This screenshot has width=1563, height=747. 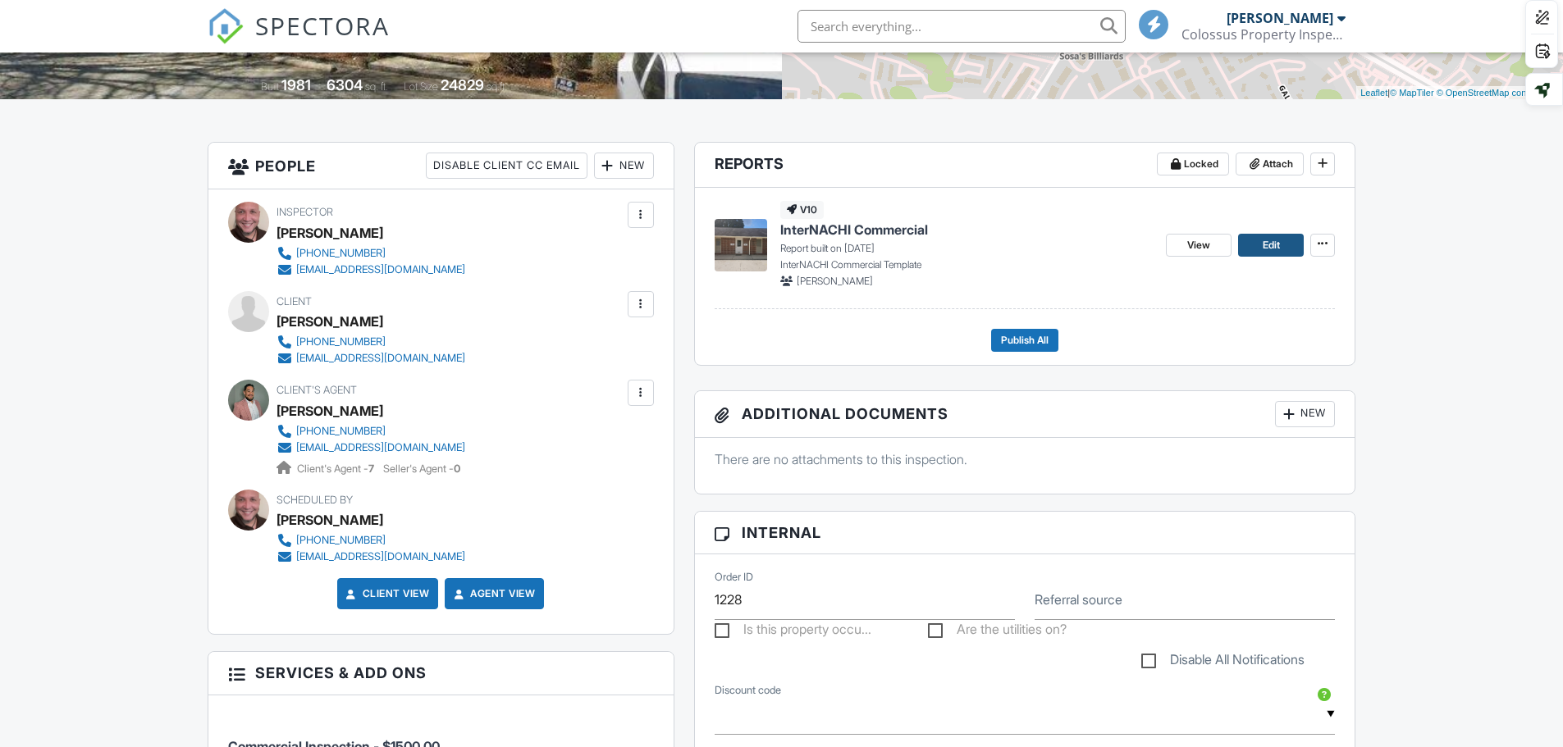 I want to click on a: Client View, so click(x=386, y=594).